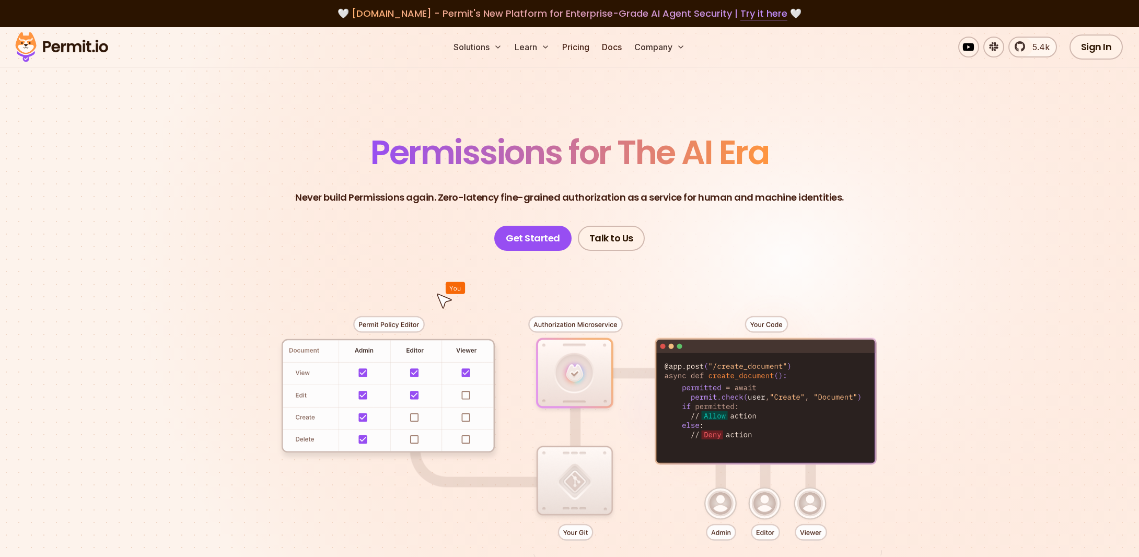  Describe the element at coordinates (532, 47) in the screenshot. I see `button: Learn` at that location.